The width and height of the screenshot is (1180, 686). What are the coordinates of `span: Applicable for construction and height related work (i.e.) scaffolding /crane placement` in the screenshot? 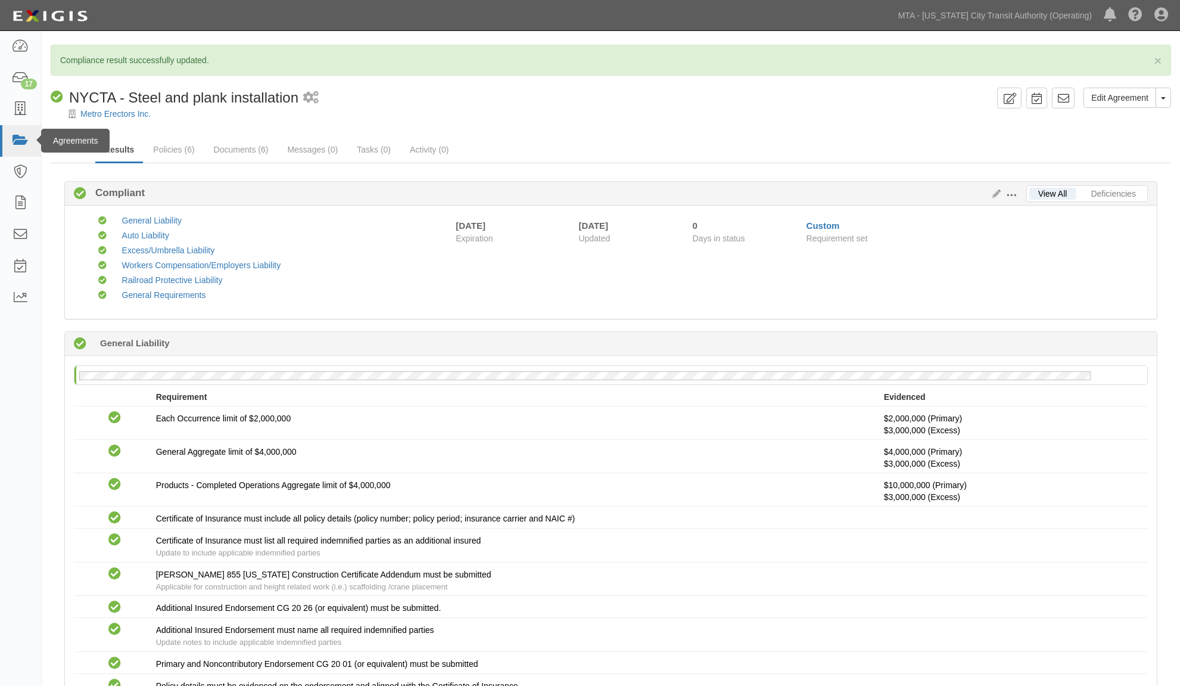 It's located at (302, 586).